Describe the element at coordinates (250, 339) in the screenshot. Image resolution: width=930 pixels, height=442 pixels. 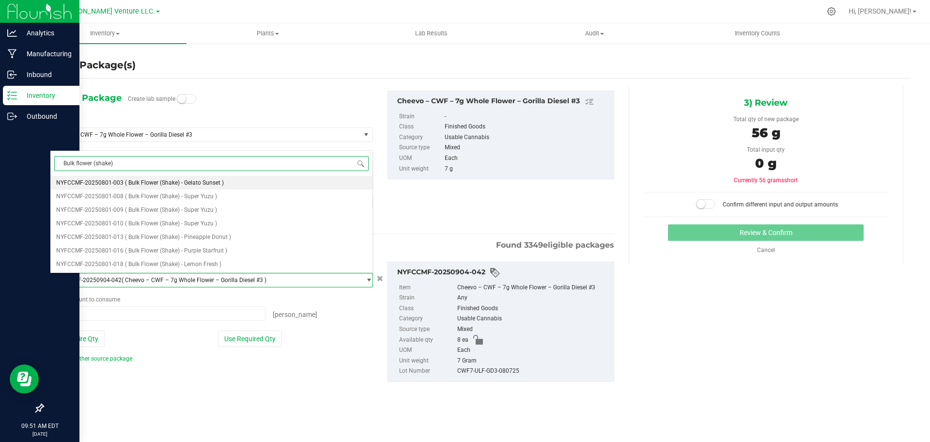
I see `button: Use Required Qty` at that location.